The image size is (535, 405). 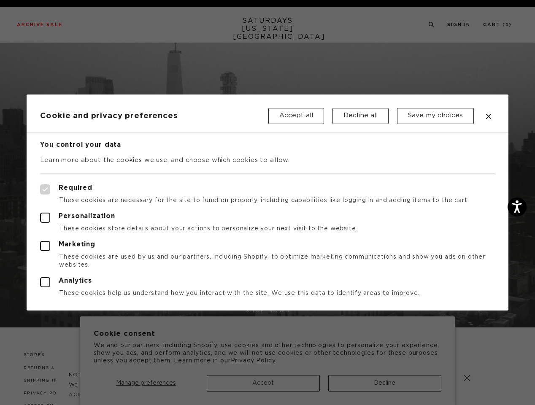 I want to click on p: Learn more about the cookies we use, and choose which cookies to allow., so click(x=267, y=160).